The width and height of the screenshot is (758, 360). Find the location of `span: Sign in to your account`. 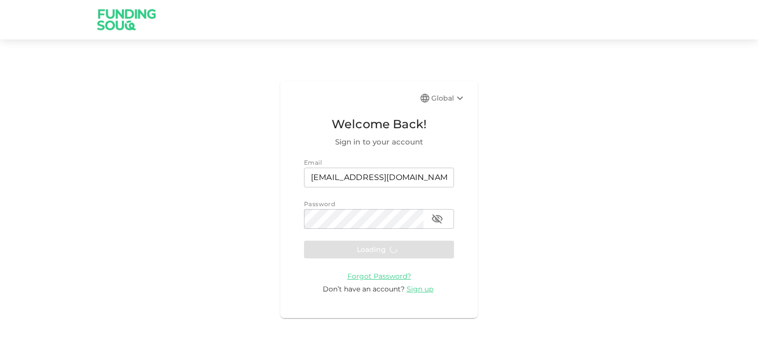

span: Sign in to your account is located at coordinates (379, 142).